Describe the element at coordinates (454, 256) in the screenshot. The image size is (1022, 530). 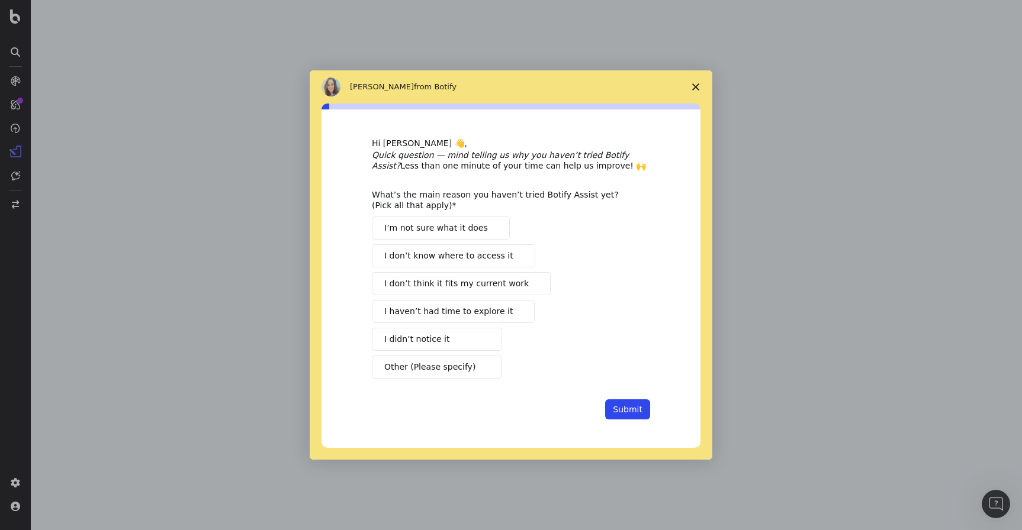
I see `button: I don’t know where to access it` at that location.